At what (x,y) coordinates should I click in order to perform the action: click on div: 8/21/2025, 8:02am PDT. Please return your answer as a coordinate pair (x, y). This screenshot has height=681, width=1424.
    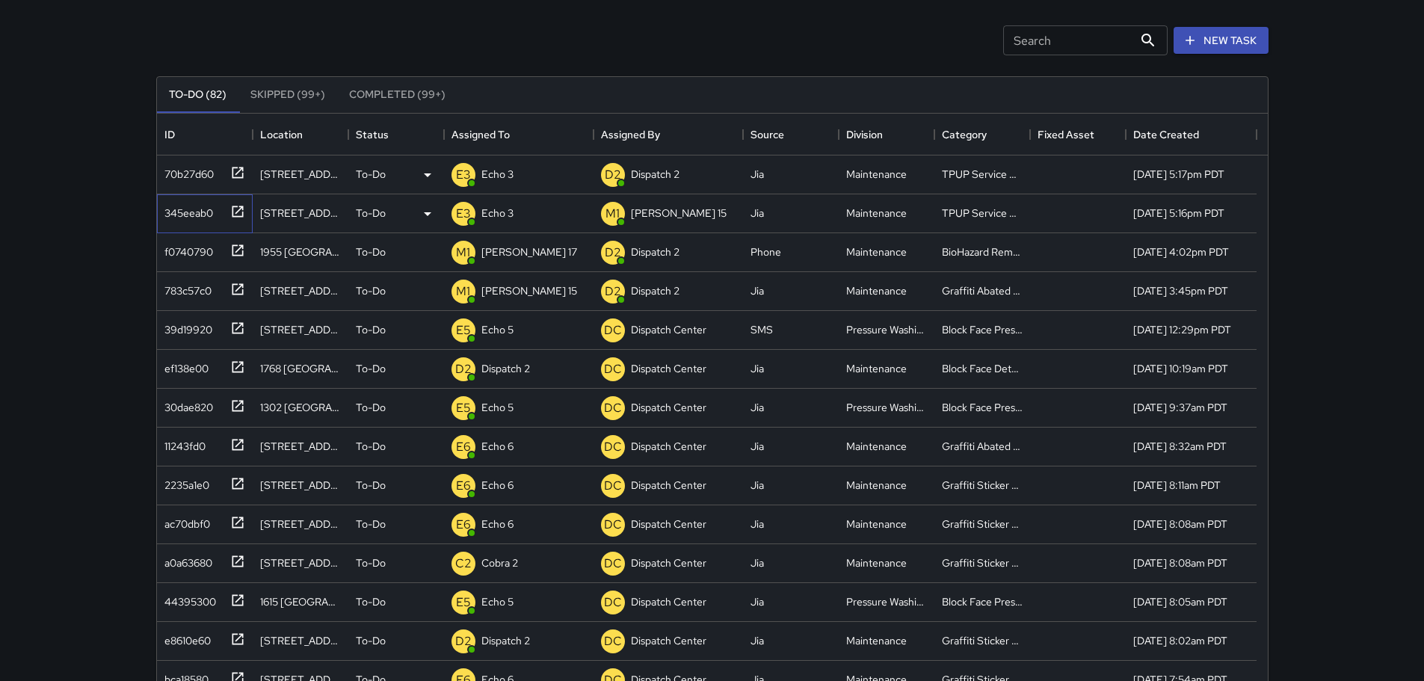
    Looking at the image, I should click on (1180, 640).